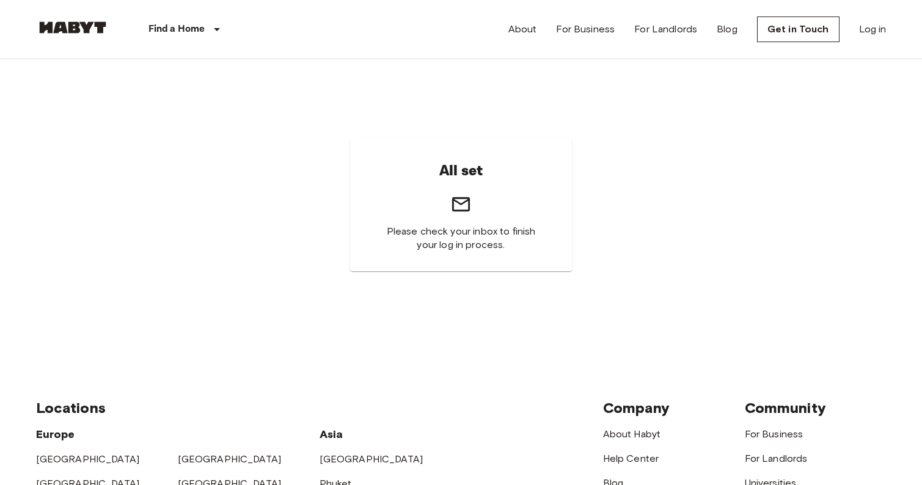 The height and width of the screenshot is (485, 922). I want to click on a: Log in, so click(872, 29).